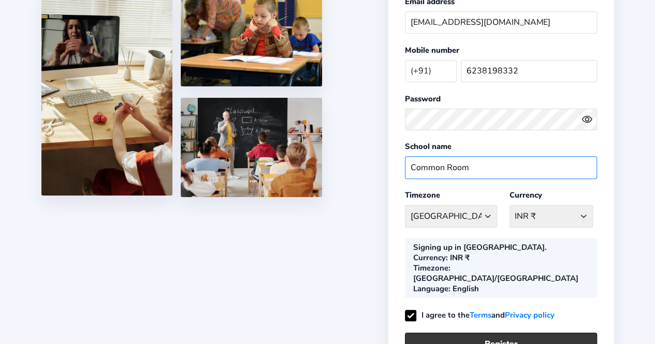 This screenshot has width=655, height=344. Describe the element at coordinates (252, 148) in the screenshot. I see `img: 5.png` at that location.